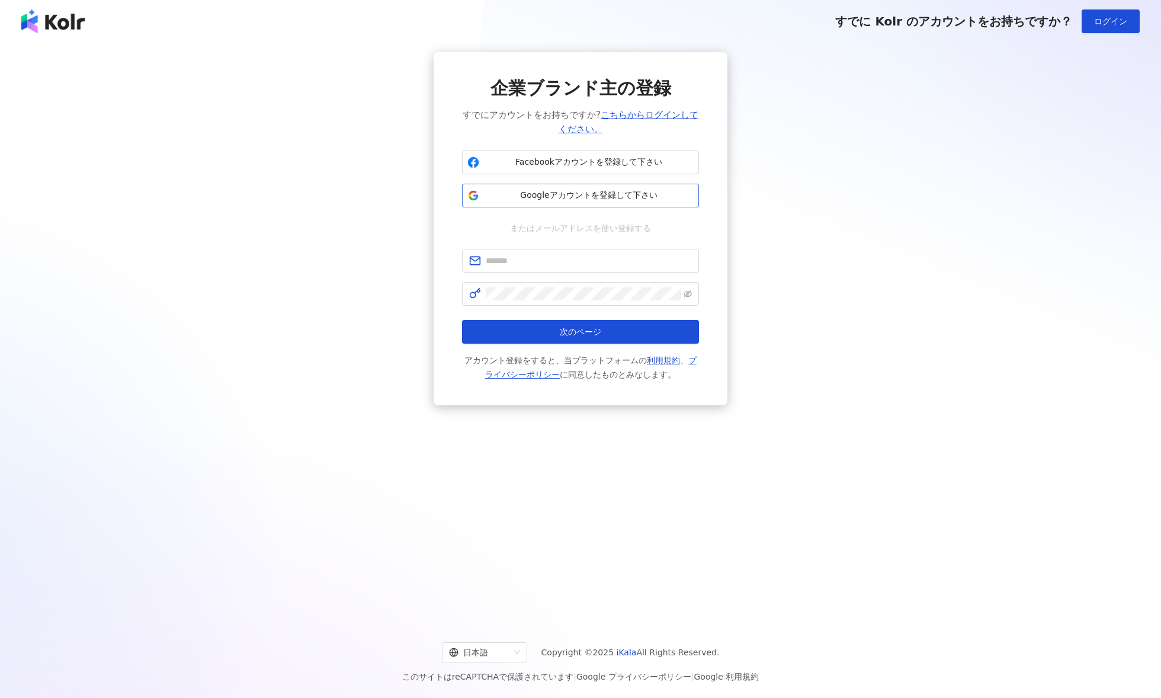  I want to click on span: Copyright © 2025 All Rights Reserved., so click(630, 652).